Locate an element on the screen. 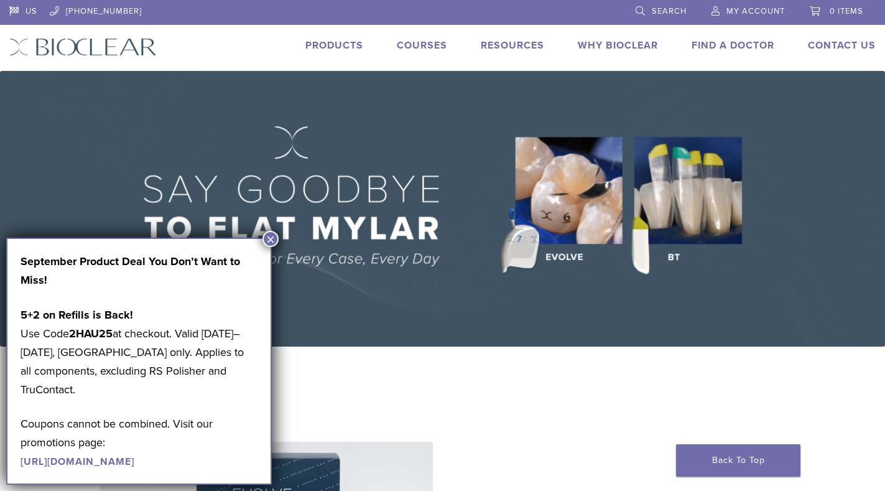  a: Resources is located at coordinates (512, 45).